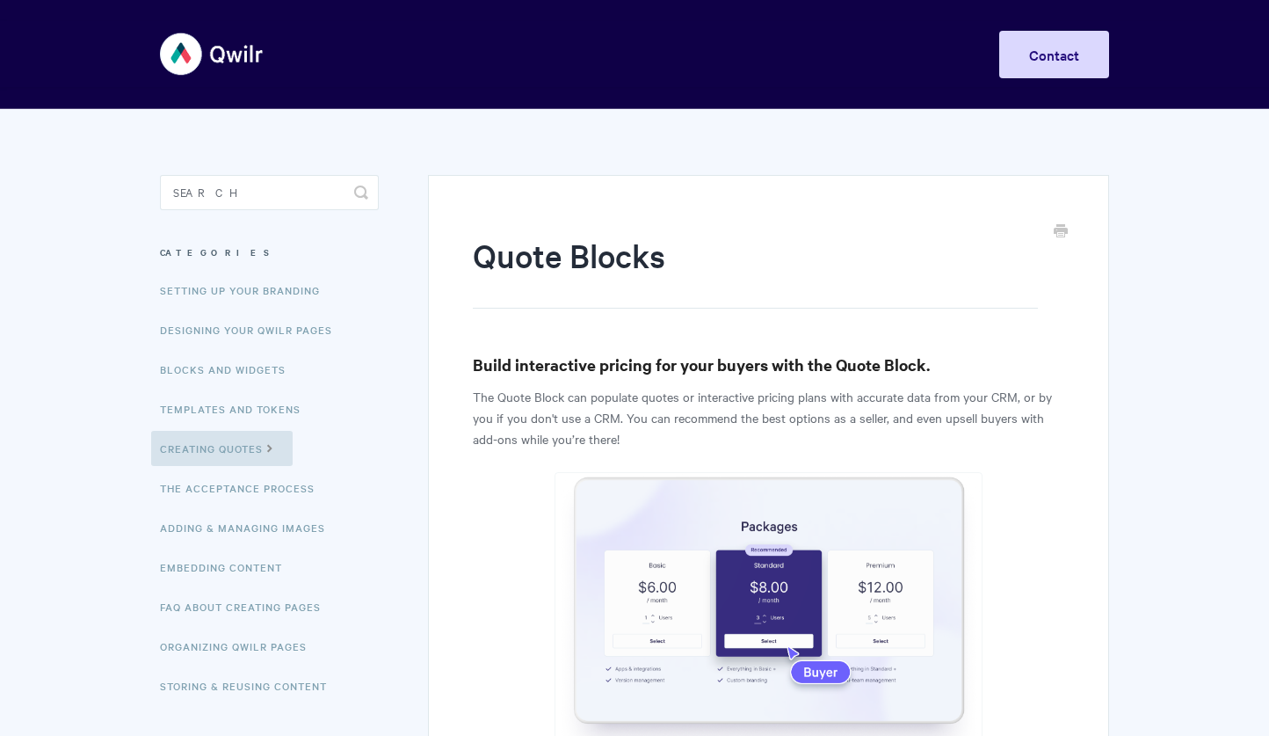 This screenshot has width=1269, height=736. Describe the element at coordinates (755, 271) in the screenshot. I see `h1: Quote Blocks` at that location.